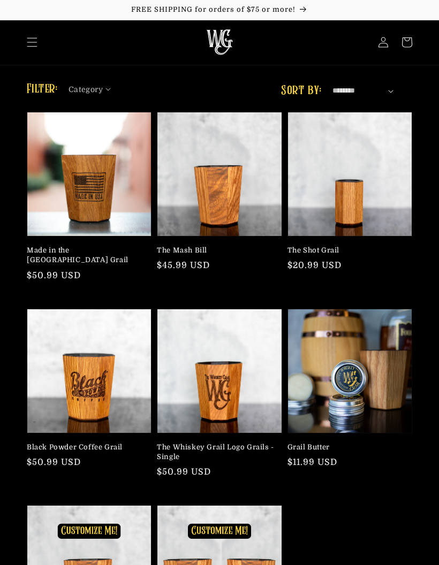  Describe the element at coordinates (32, 42) in the screenshot. I see `summary: Menu` at that location.